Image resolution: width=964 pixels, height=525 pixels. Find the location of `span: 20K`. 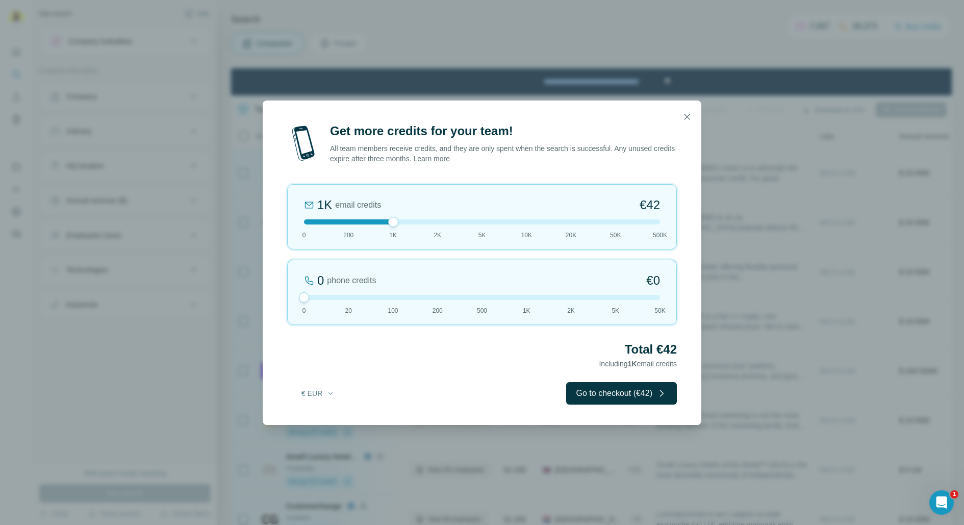

span: 20K is located at coordinates (571, 235).